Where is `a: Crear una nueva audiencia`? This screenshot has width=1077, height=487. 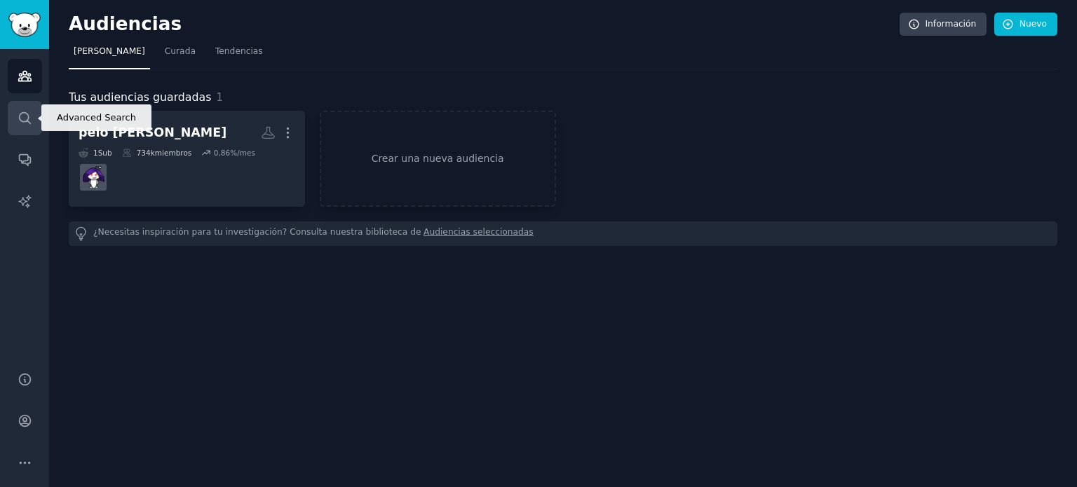 a: Crear una nueva audiencia is located at coordinates (438, 159).